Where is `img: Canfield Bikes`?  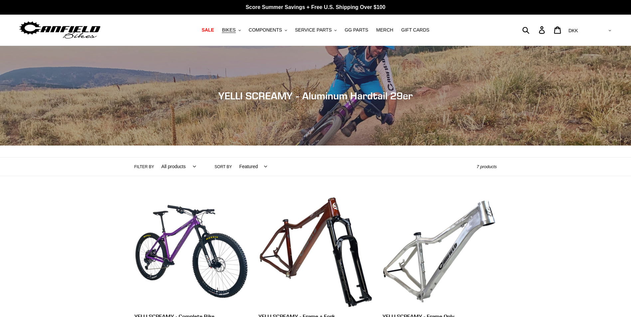
img: Canfield Bikes is located at coordinates (60, 30).